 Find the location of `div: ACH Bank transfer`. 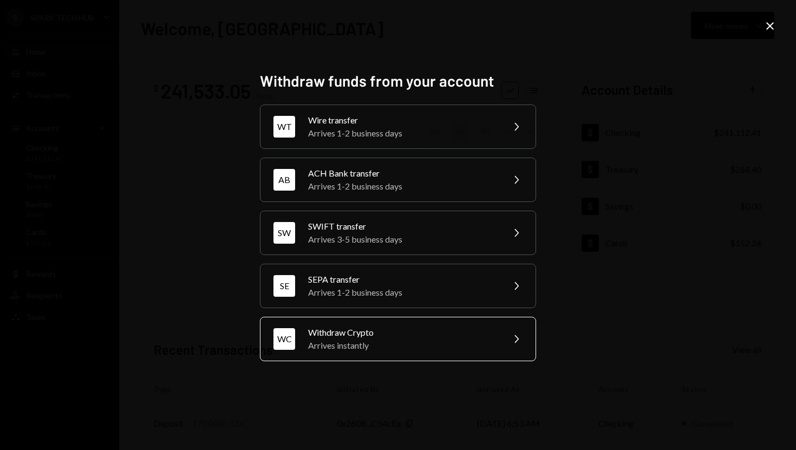

div: ACH Bank transfer is located at coordinates (402, 173).